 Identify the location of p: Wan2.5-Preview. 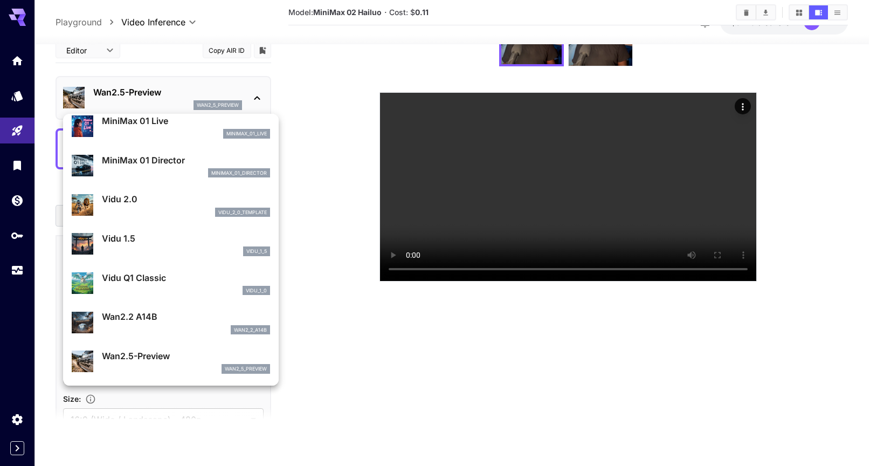
(186, 356).